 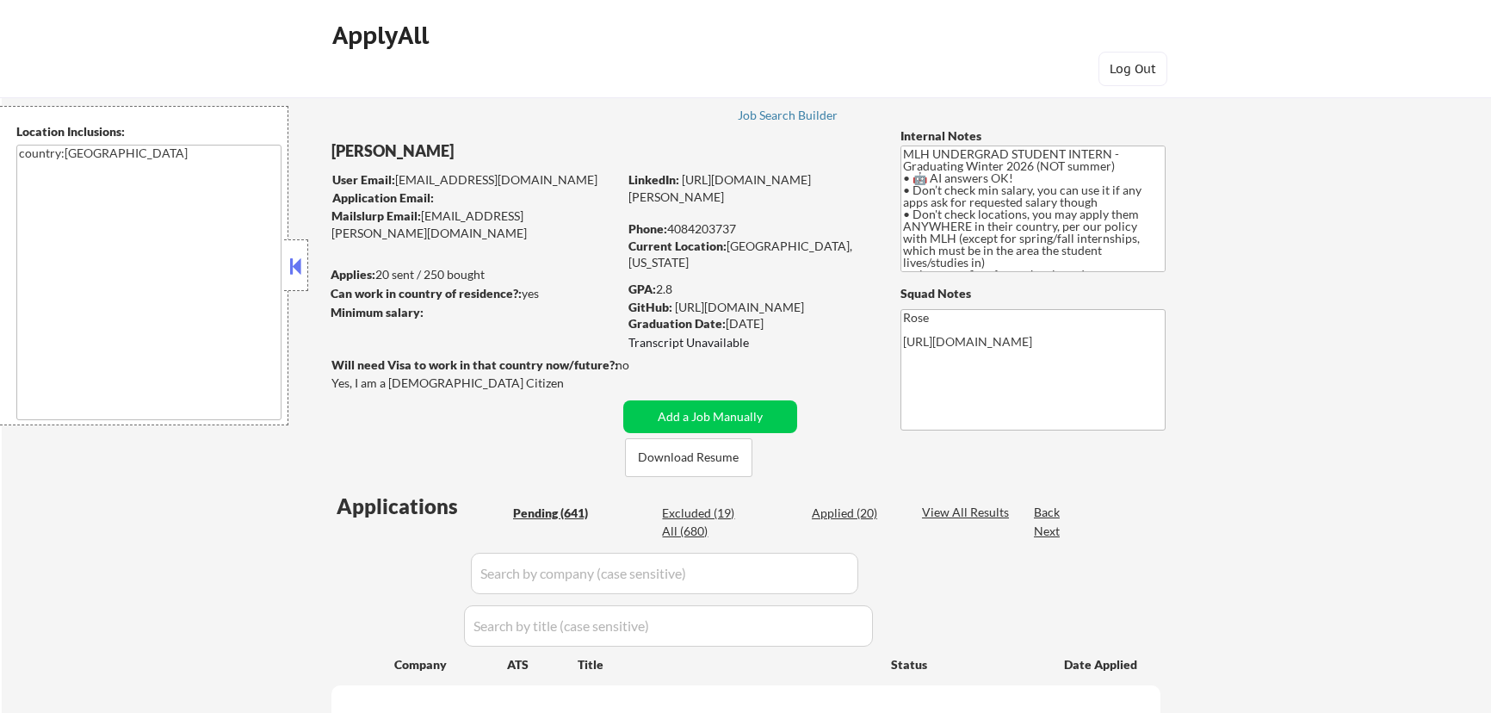 I want to click on div: All (680), so click(x=705, y=531).